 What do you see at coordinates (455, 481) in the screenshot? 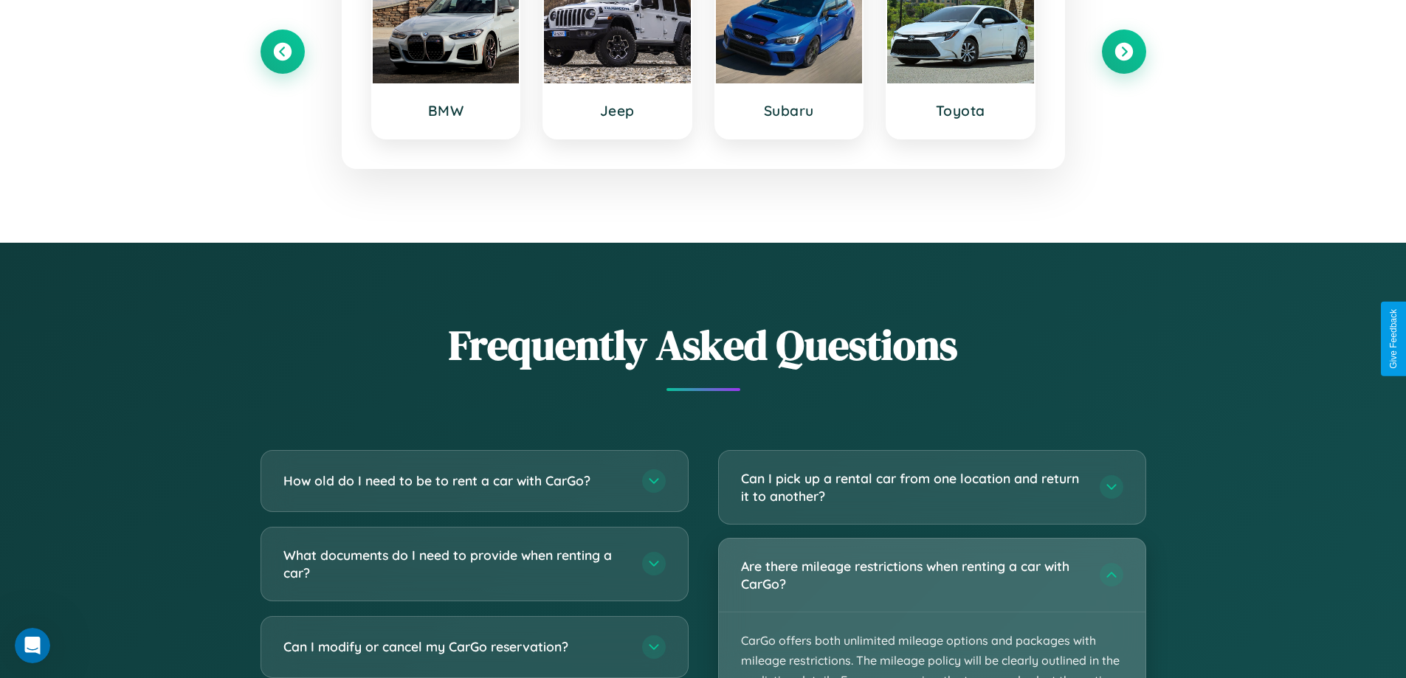
I see `h3: How old do I need to be to rent a car with CarGo?` at bounding box center [455, 481].